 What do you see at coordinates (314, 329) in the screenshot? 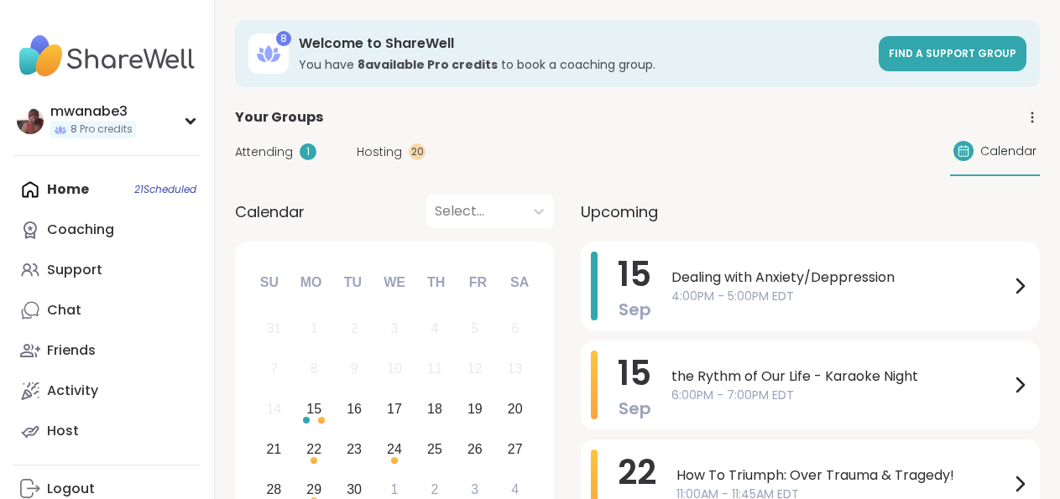
I see `div: Not available Monday, September 1st, 2025` at bounding box center [314, 329].